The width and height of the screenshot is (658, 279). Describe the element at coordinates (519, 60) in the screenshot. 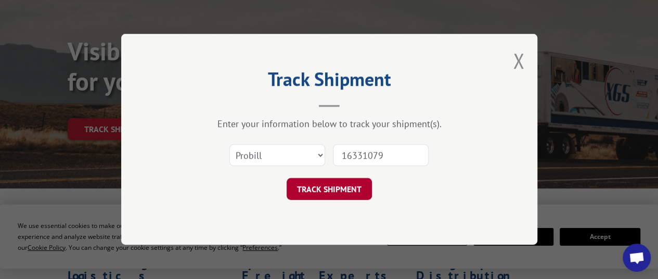

I see `button: Close modal` at that location.